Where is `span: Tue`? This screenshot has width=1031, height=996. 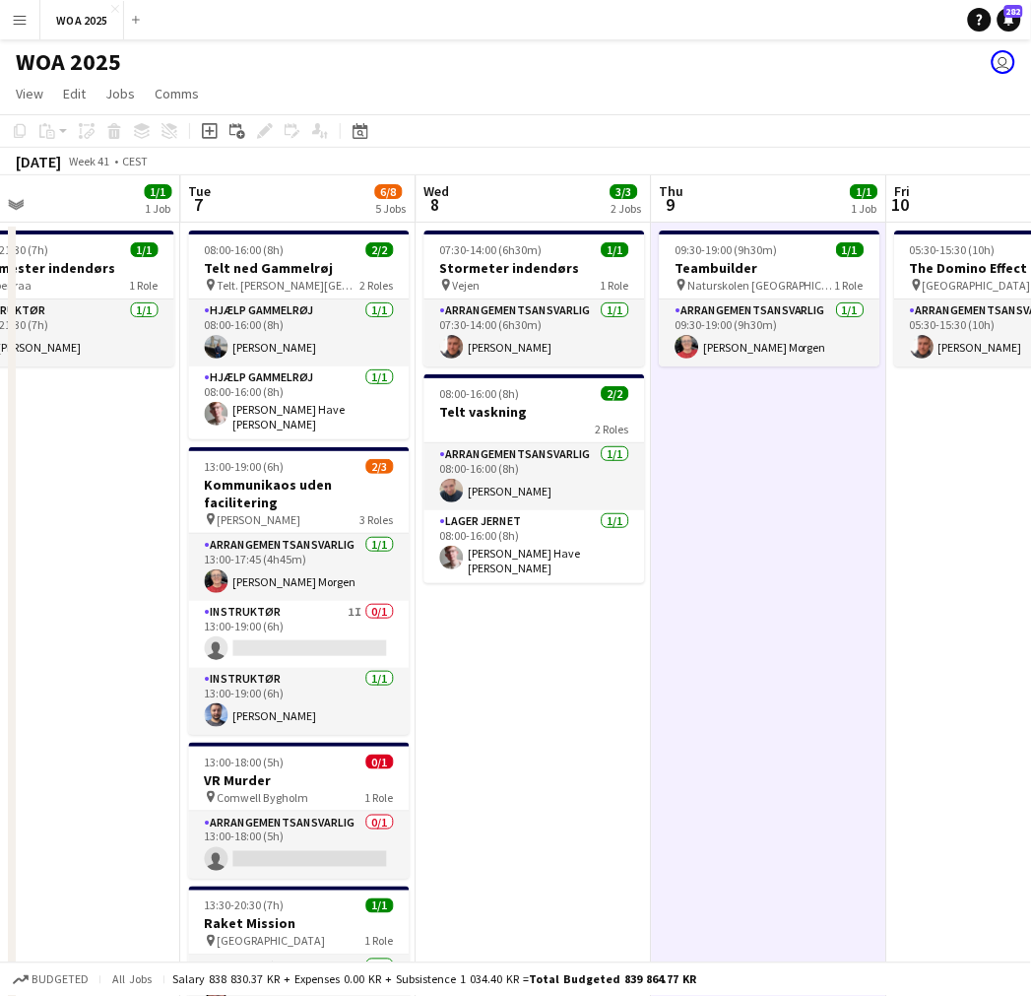 span: Tue is located at coordinates (200, 191).